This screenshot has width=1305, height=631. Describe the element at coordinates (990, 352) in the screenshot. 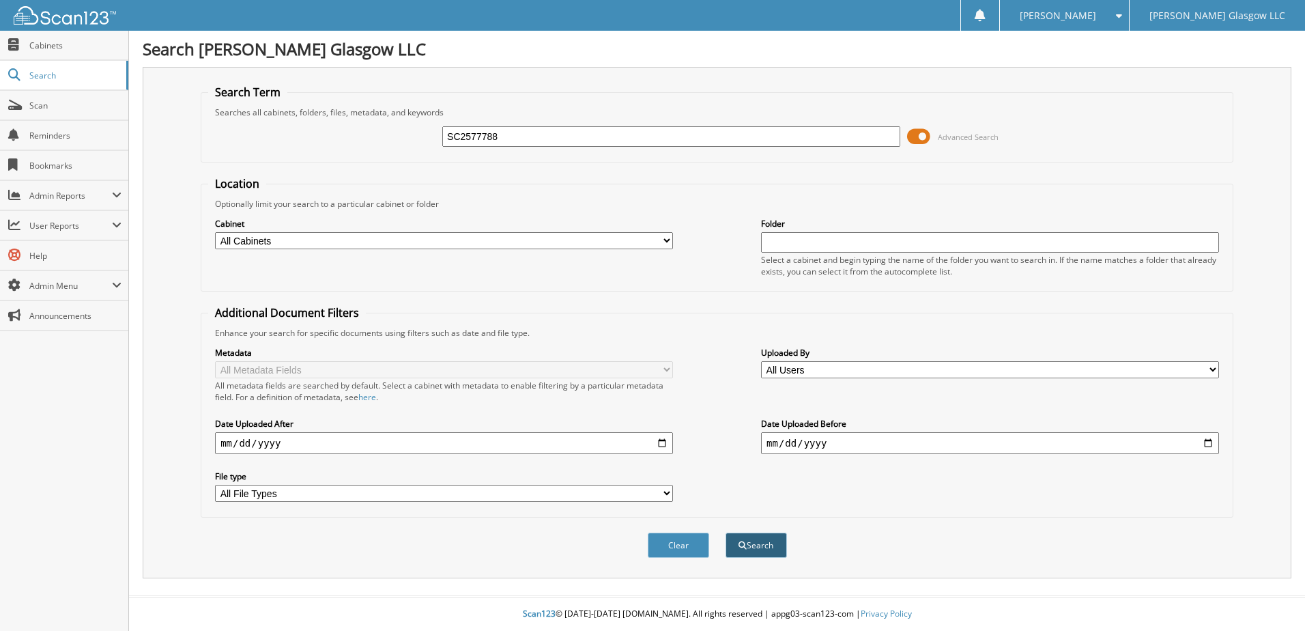

I see `label: Uploaded By` at that location.